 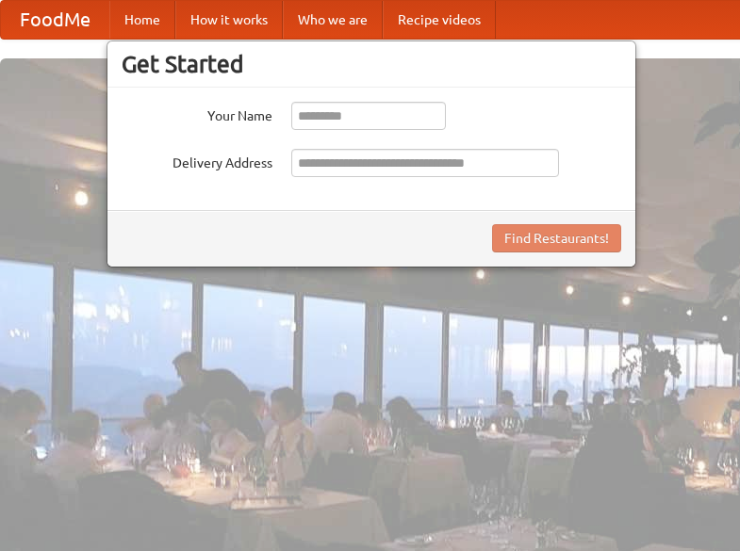 I want to click on h3: Get Started, so click(x=371, y=64).